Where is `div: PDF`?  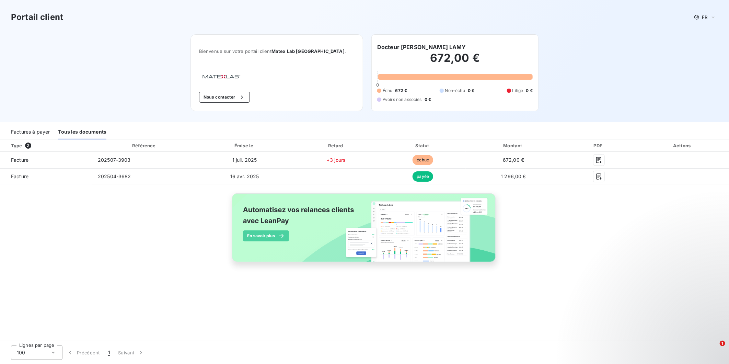
div: PDF is located at coordinates (599, 146).